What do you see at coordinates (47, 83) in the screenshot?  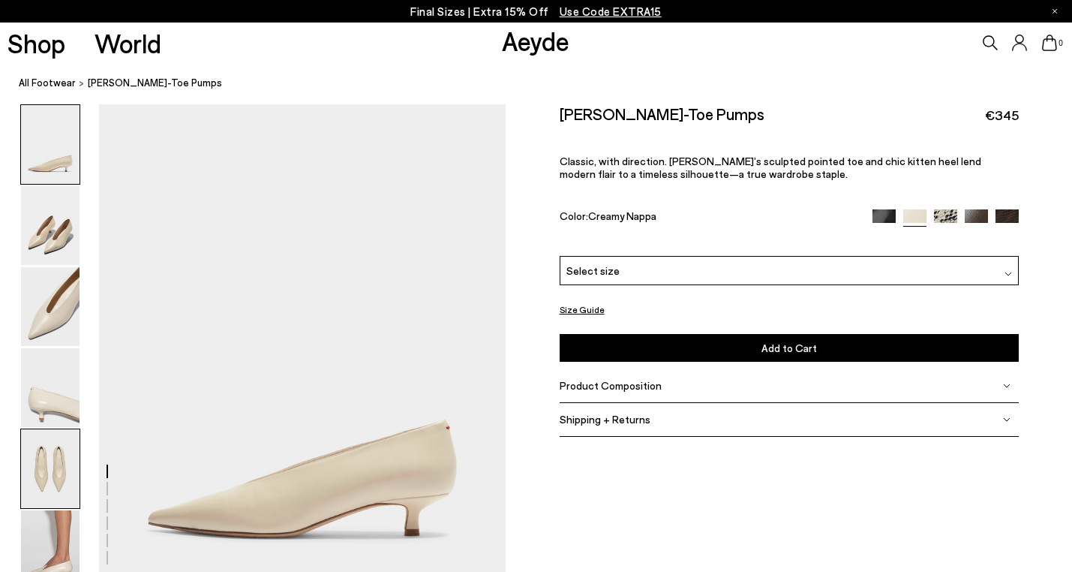 I see `a: All Footwear` at bounding box center [47, 83].